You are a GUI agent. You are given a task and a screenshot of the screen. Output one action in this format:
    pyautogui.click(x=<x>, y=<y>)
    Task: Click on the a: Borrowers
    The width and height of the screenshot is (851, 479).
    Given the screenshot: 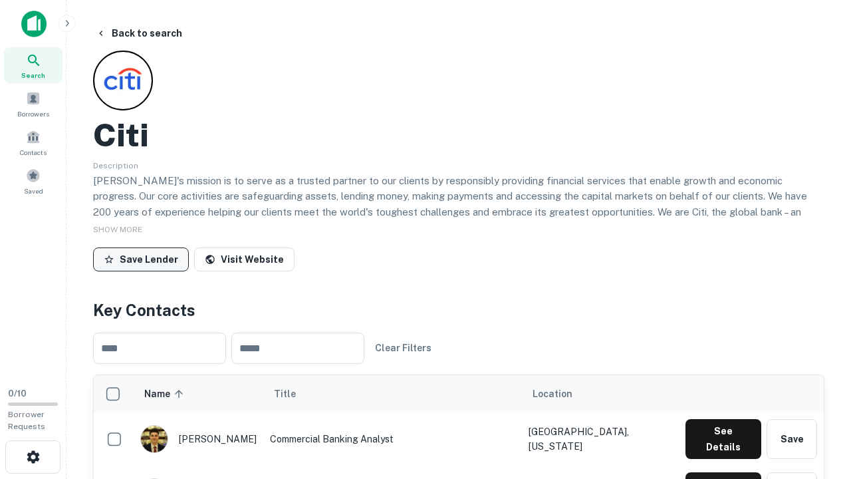 What is the action you would take?
    pyautogui.click(x=33, y=104)
    